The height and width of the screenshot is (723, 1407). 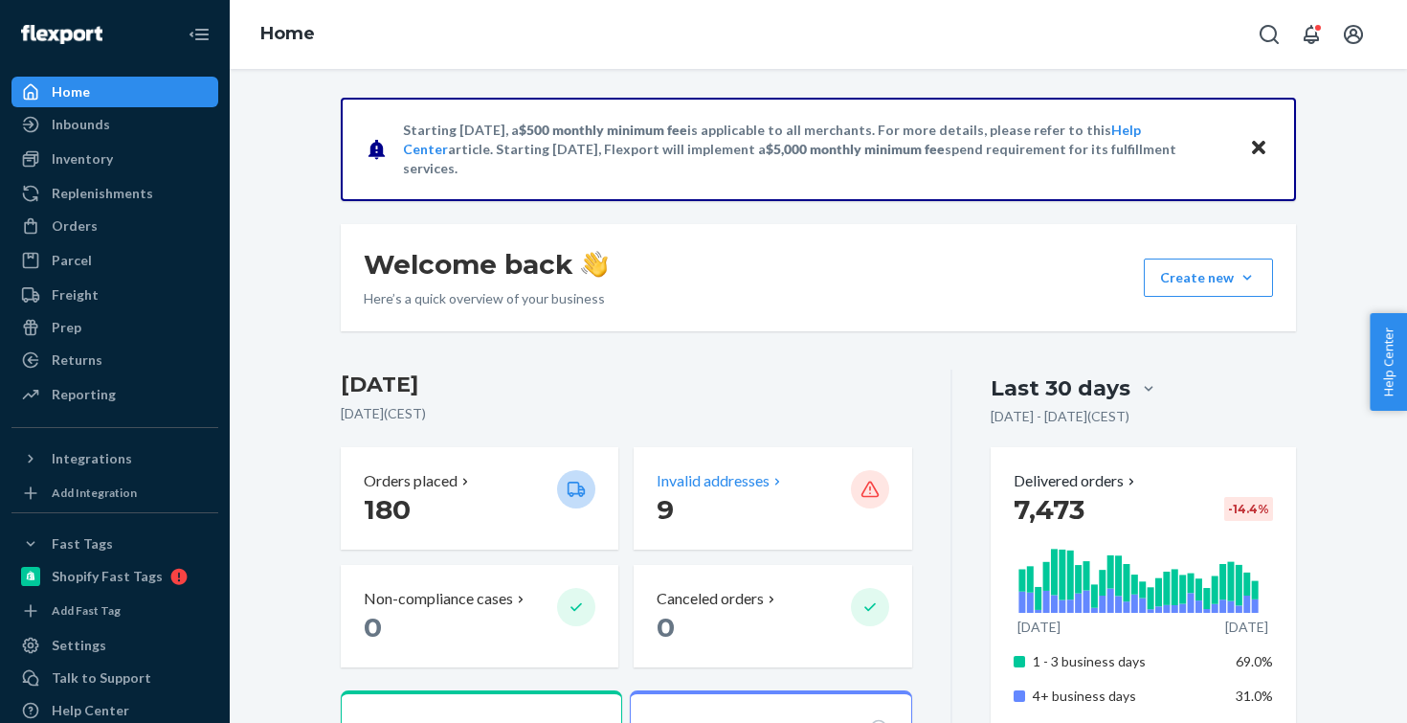 I want to click on button: Create new, so click(x=1208, y=278).